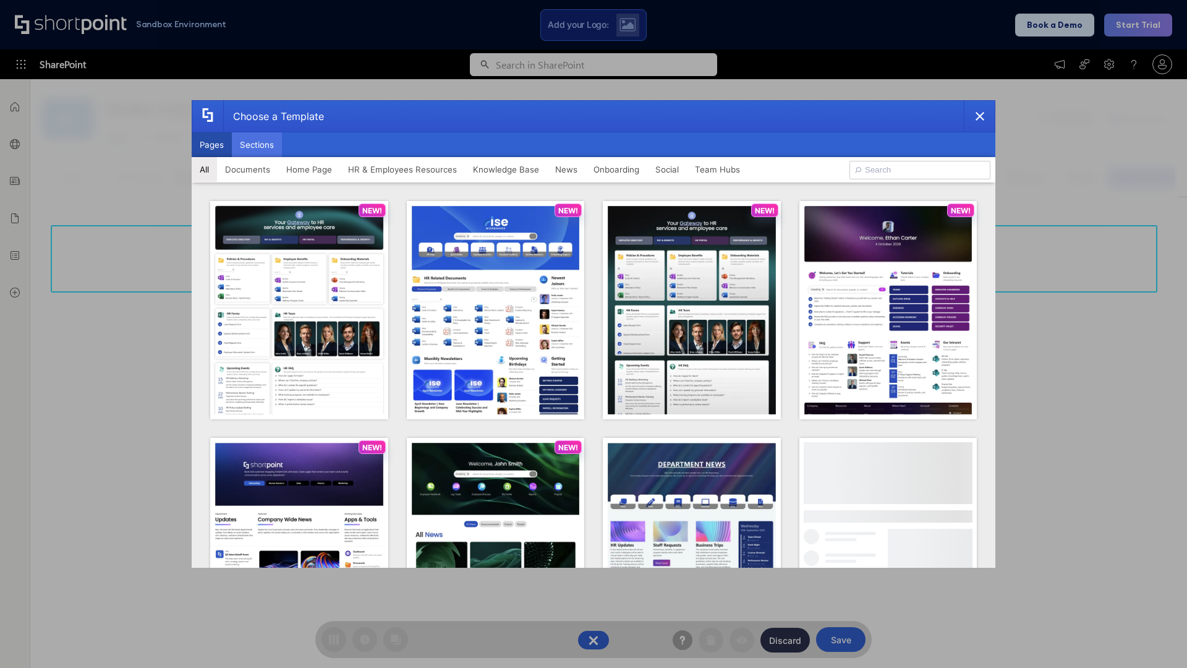  What do you see at coordinates (212, 145) in the screenshot?
I see `button: Pages` at bounding box center [212, 145].